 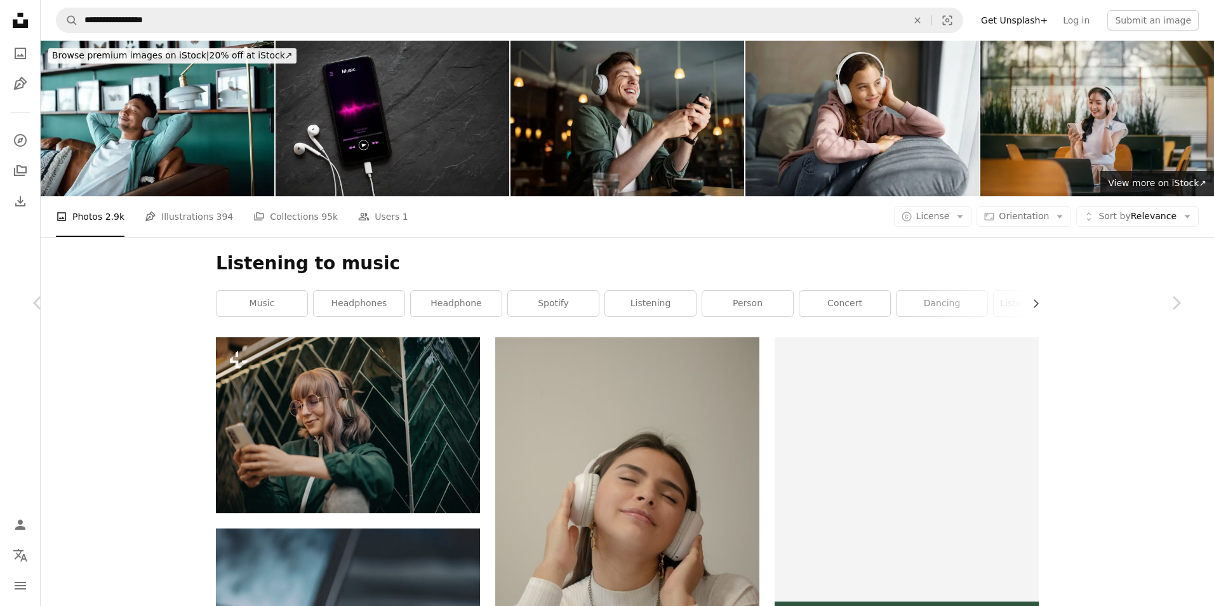 I want to click on img: A young woman wearing headphones and enjoying listening to music indoors., so click(x=348, y=425).